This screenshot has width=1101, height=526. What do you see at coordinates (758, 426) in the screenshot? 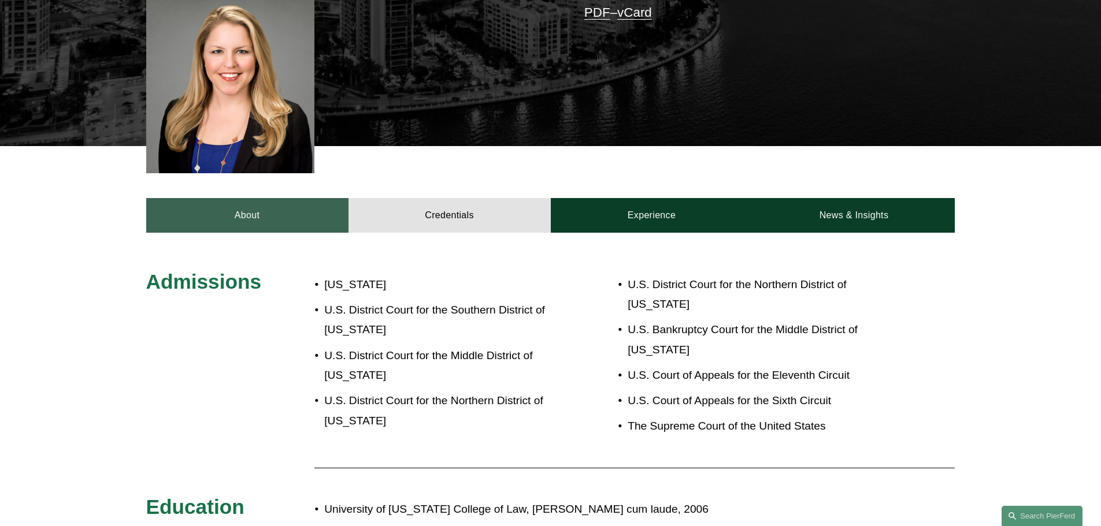
I see `p: The Supreme Court of the United States` at bounding box center [758, 426].